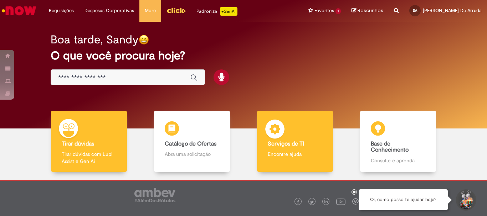  What do you see at coordinates (94, 40) in the screenshot?
I see `h2: Boa tarde, Sandy` at bounding box center [94, 40].